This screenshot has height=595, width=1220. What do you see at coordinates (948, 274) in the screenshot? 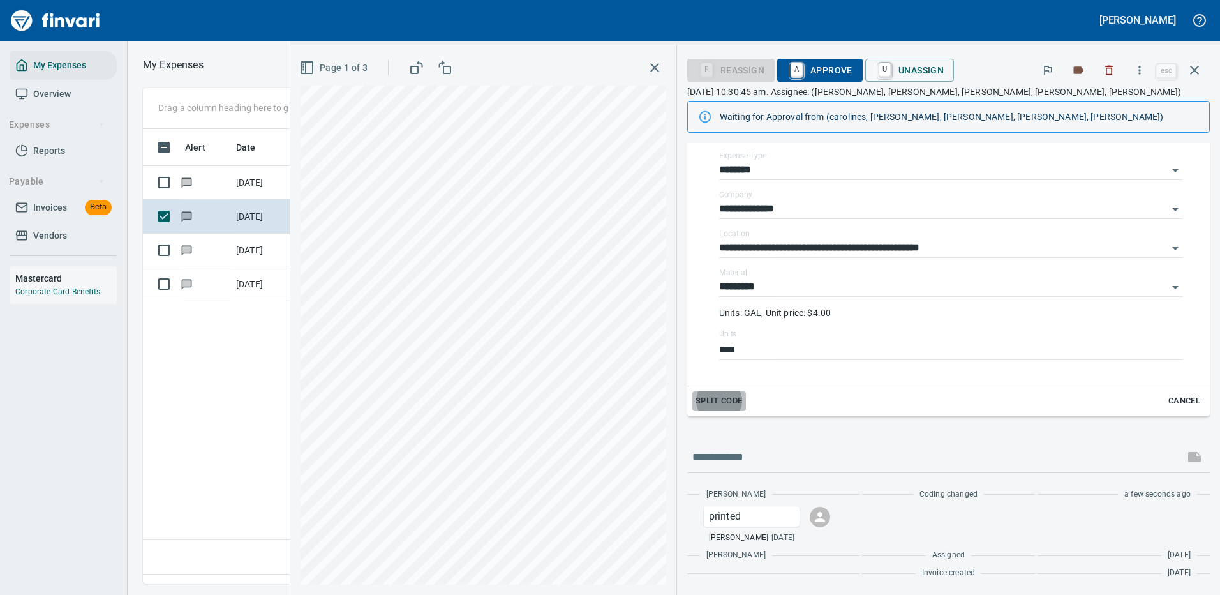
I see `div: Expand` at bounding box center [948, 274].